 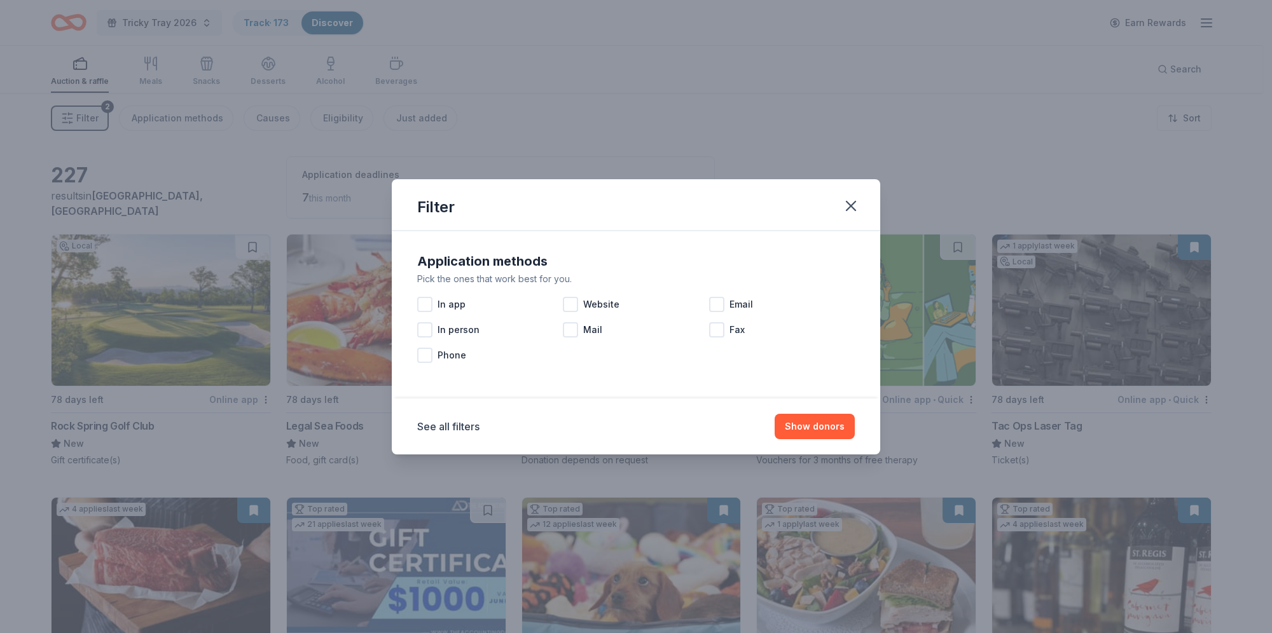 What do you see at coordinates (436, 207) in the screenshot?
I see `div: Filter` at bounding box center [436, 207].